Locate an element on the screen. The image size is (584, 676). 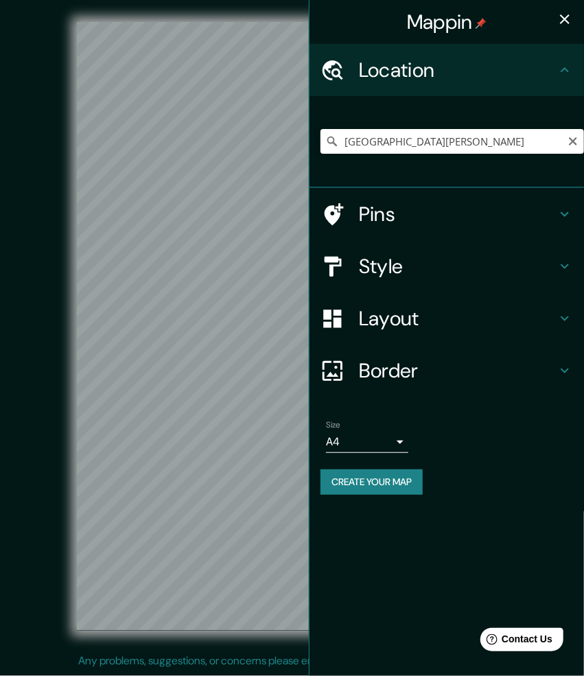
button: Clear is located at coordinates (573, 140).